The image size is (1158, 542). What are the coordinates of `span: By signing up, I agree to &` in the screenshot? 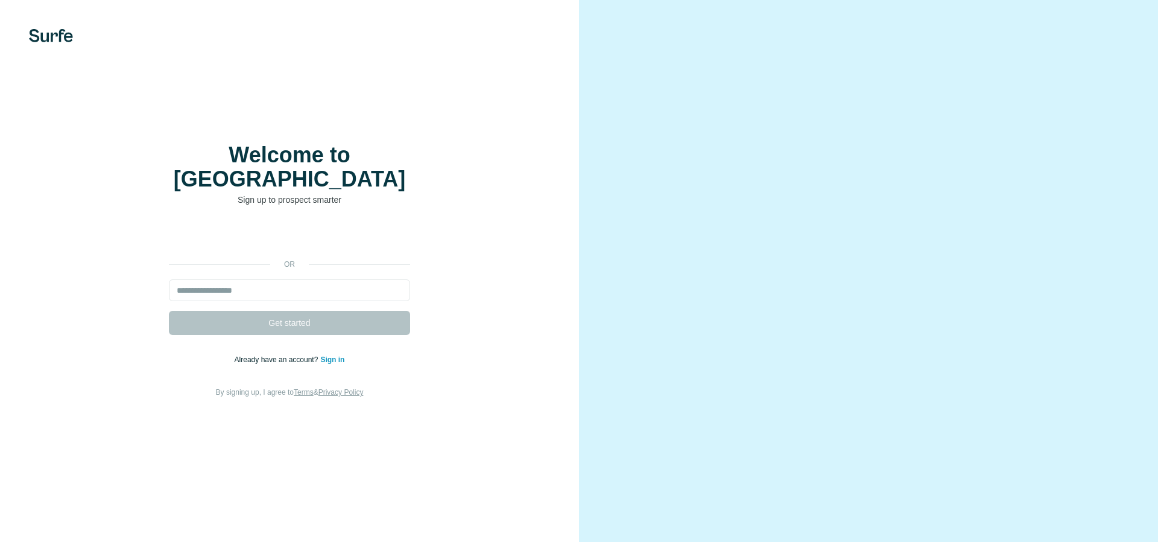 It's located at (290, 392).